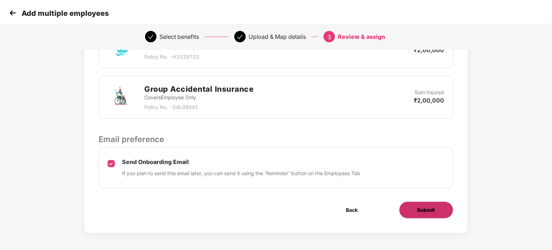 Image resolution: width=552 pixels, height=250 pixels. Describe the element at coordinates (241, 162) in the screenshot. I see `p: Send Onboarding Email` at that location.